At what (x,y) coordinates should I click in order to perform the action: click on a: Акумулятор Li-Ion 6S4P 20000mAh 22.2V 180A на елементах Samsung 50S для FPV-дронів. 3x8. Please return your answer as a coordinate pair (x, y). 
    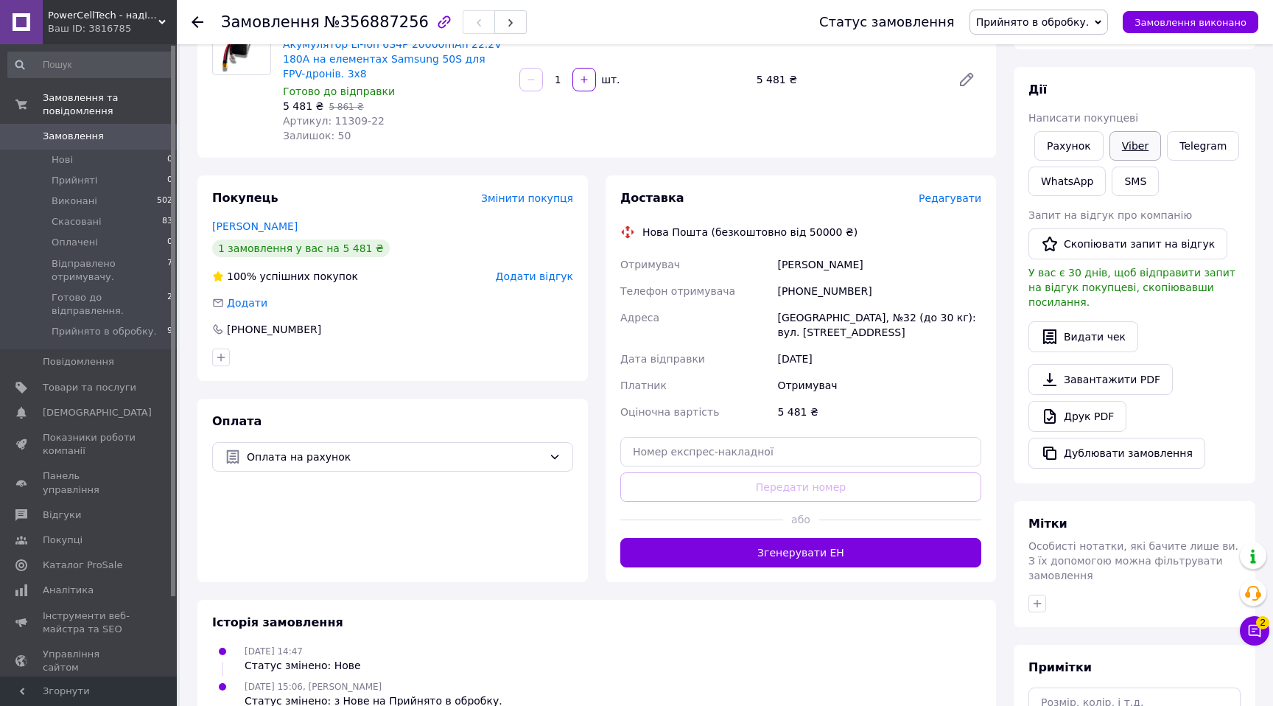
    Looking at the image, I should click on (392, 59).